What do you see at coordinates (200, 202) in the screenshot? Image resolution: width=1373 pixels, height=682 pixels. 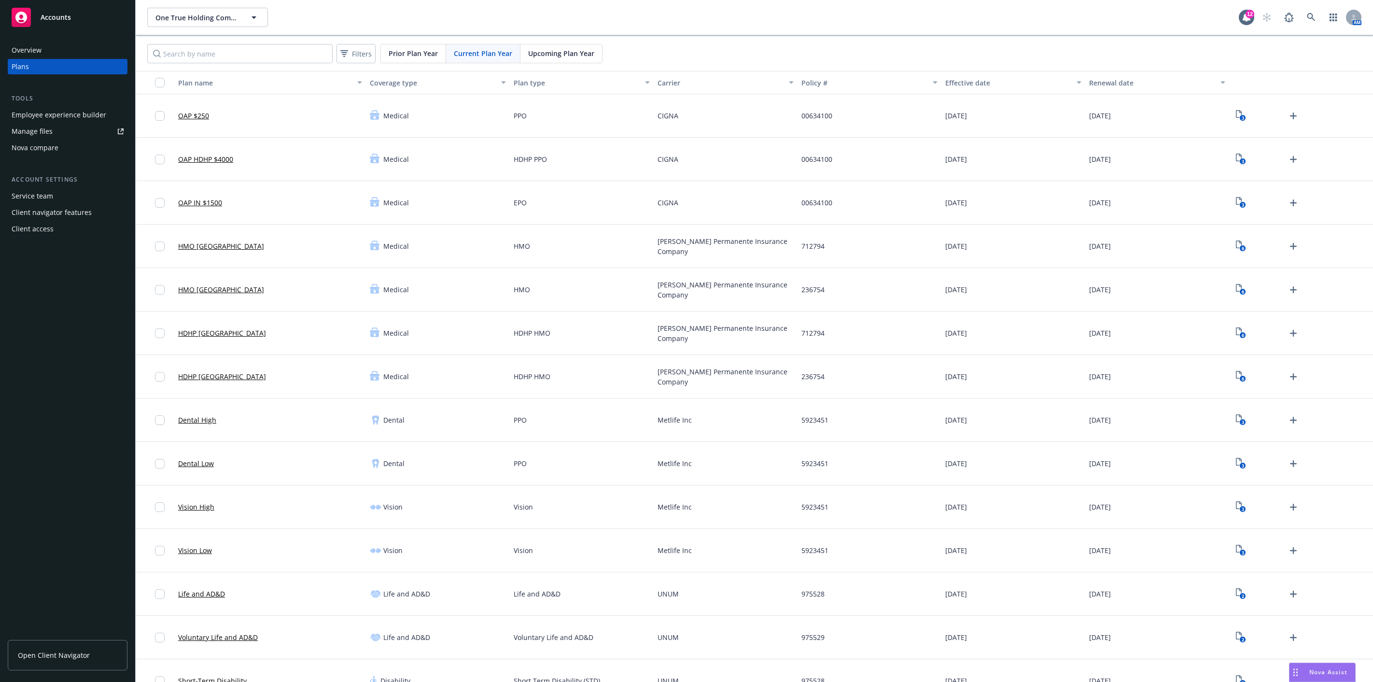 I see `a: OAP IN $1500` at bounding box center [200, 202].